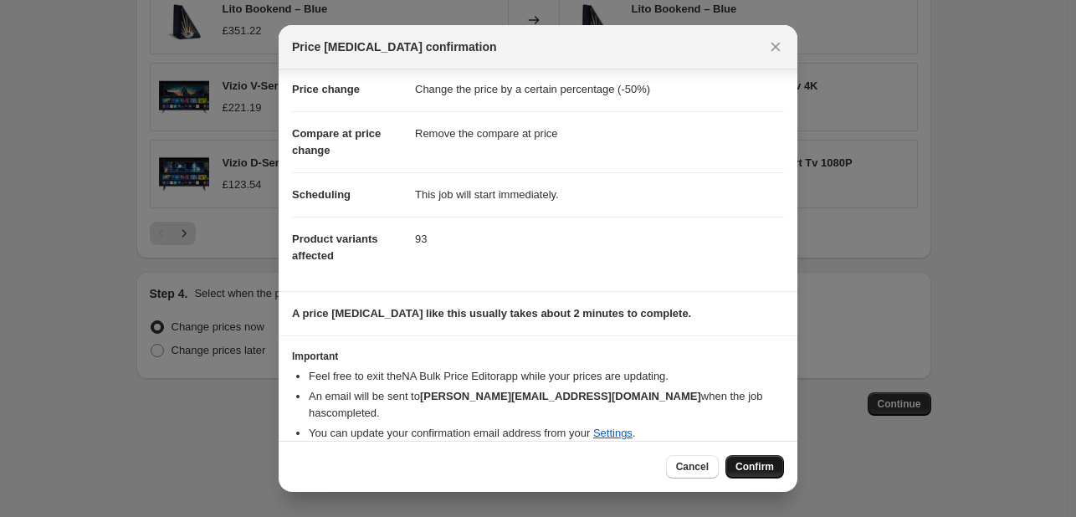  What do you see at coordinates (755, 467) in the screenshot?
I see `button: Confirm` at bounding box center [755, 467].